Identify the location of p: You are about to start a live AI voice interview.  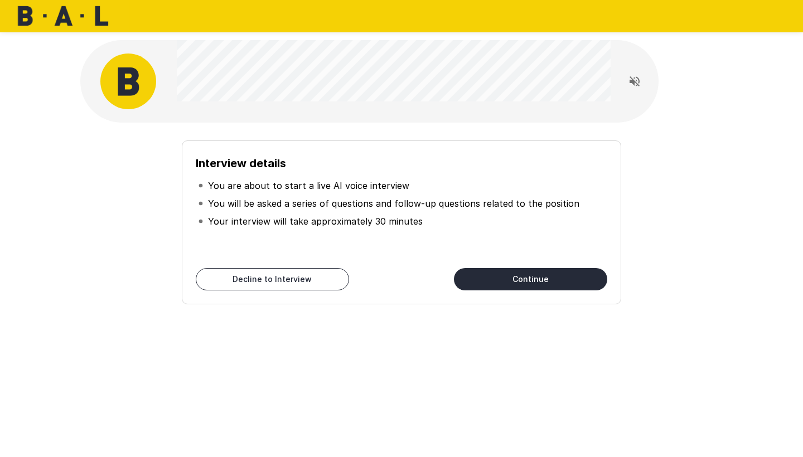
(308, 186).